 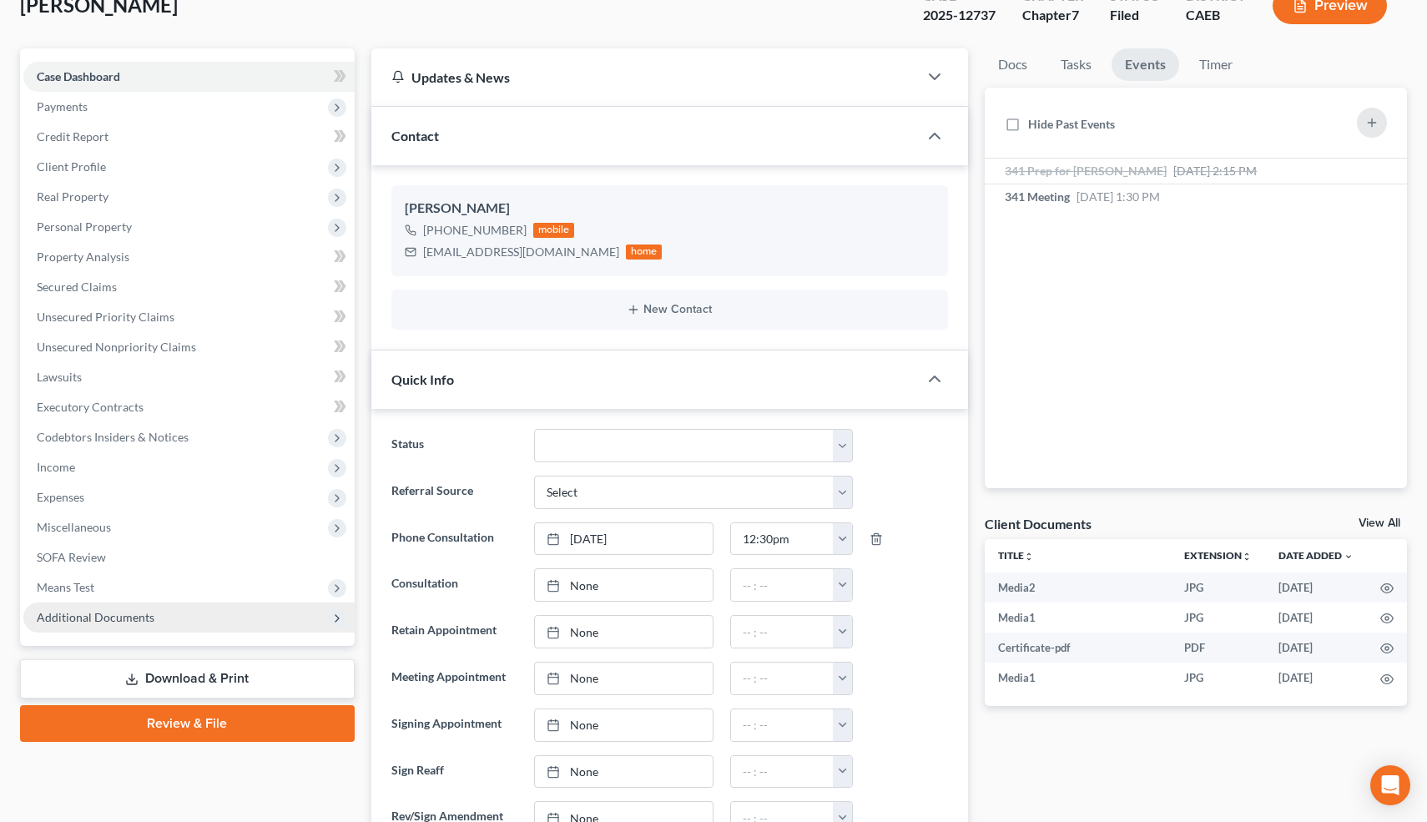 What do you see at coordinates (71, 557) in the screenshot?
I see `span: SOFA Review` at bounding box center [71, 557].